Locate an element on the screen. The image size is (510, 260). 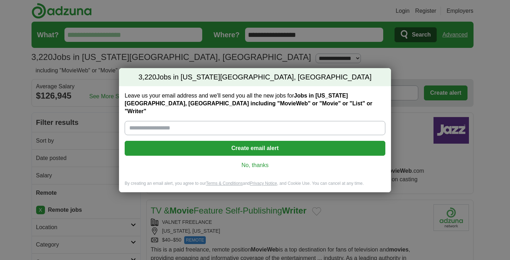
label: Leave us your email address and we'll send you all the new jobs for is located at coordinates (255, 104).